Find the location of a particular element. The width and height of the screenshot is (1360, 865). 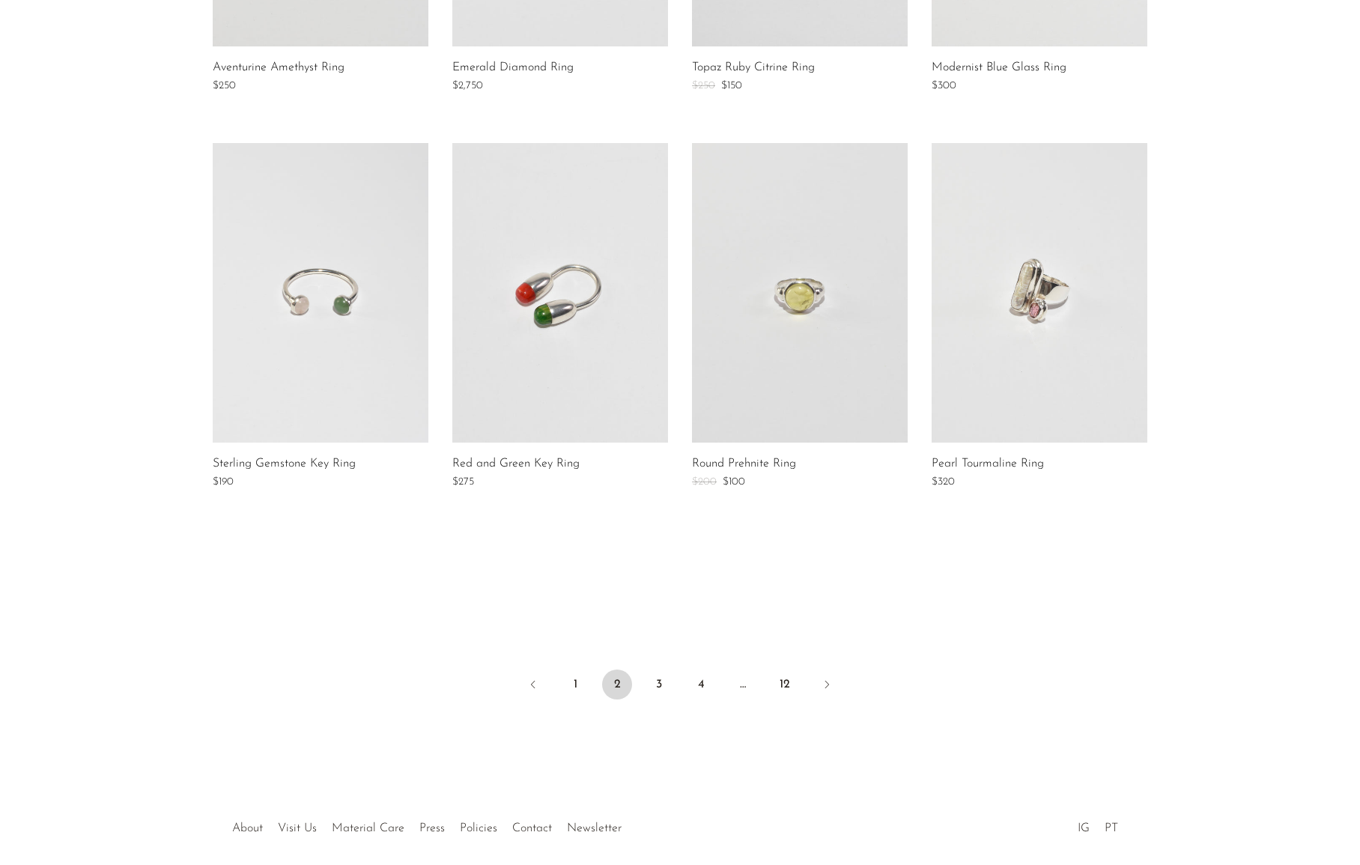

span: $200 is located at coordinates (704, 482).